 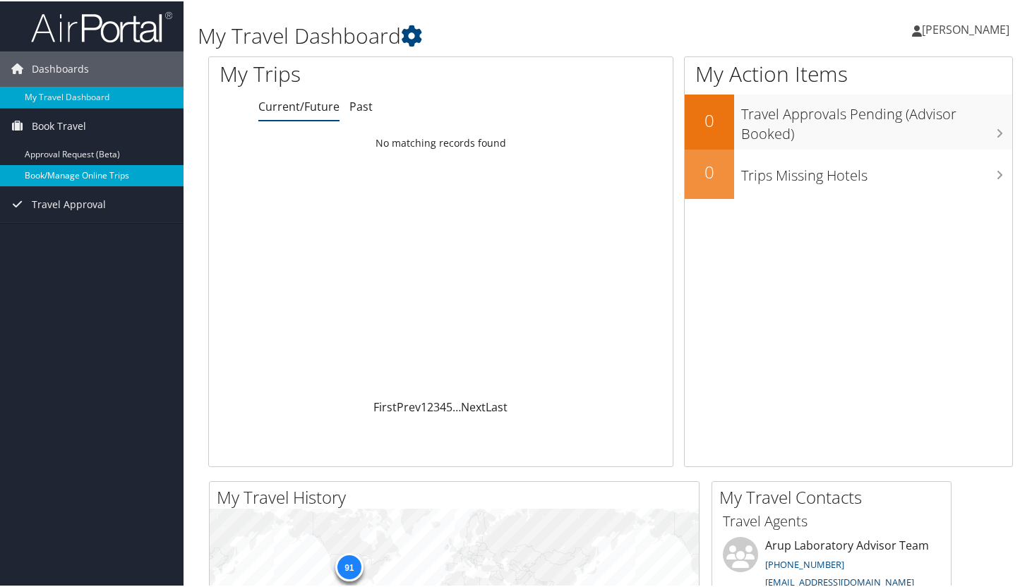 What do you see at coordinates (473, 406) in the screenshot?
I see `a: Next` at bounding box center [473, 406].